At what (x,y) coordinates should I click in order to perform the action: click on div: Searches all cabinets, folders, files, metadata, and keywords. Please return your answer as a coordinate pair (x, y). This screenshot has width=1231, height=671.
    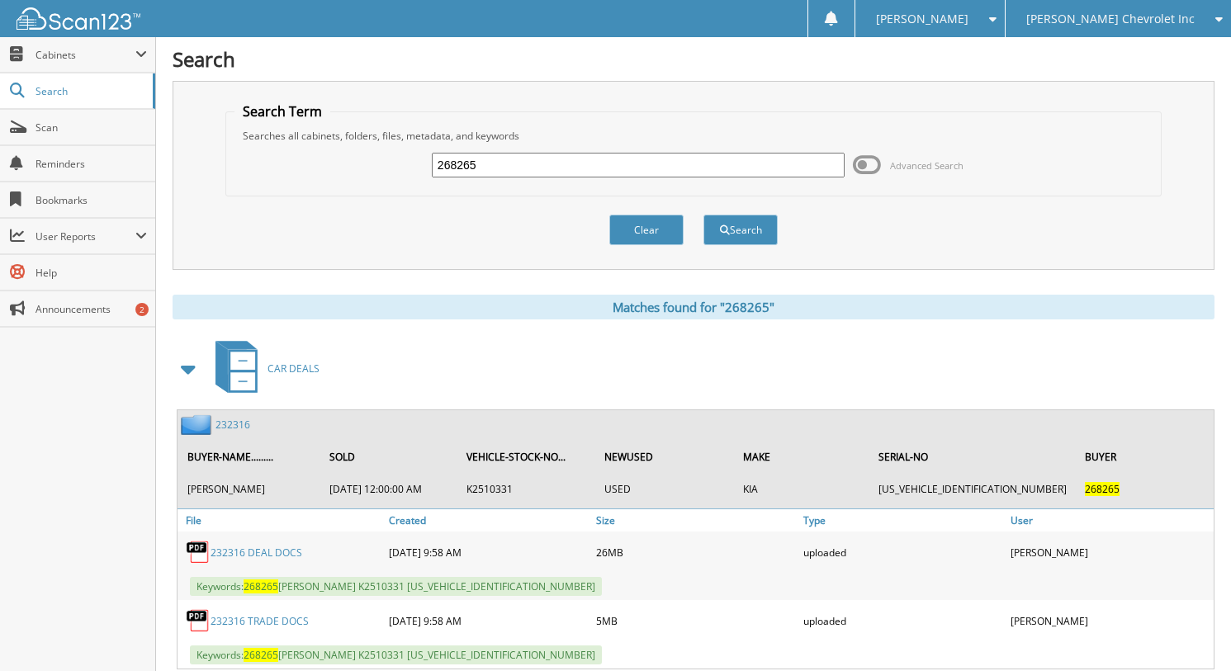
    Looking at the image, I should click on (693, 135).